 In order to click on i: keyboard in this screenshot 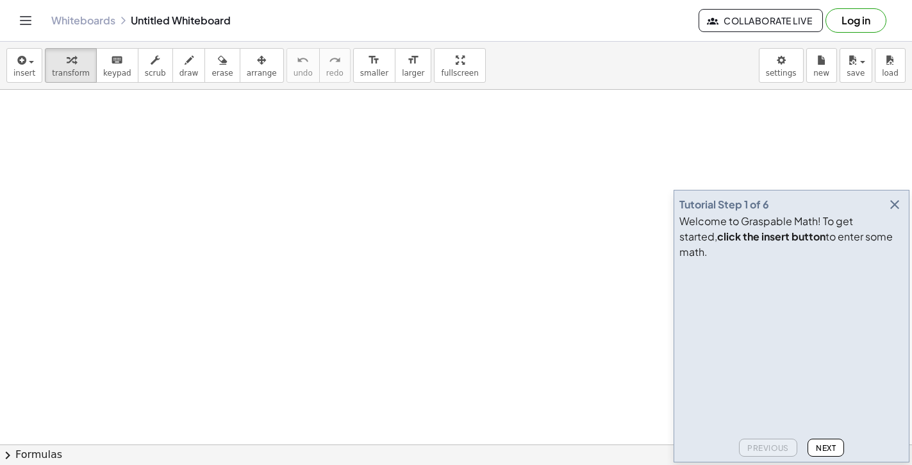, I will do `click(117, 60)`.